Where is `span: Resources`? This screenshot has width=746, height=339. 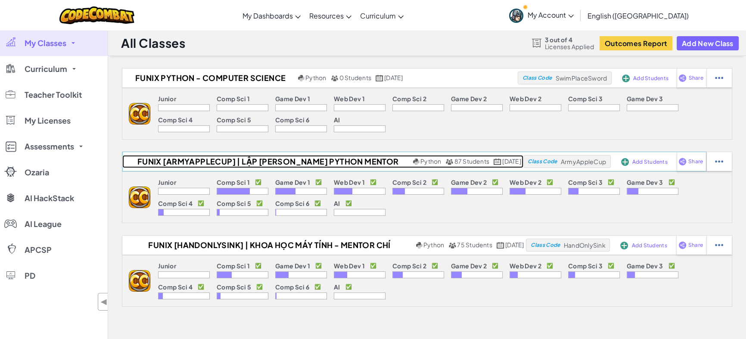 span: Resources is located at coordinates (327, 16).